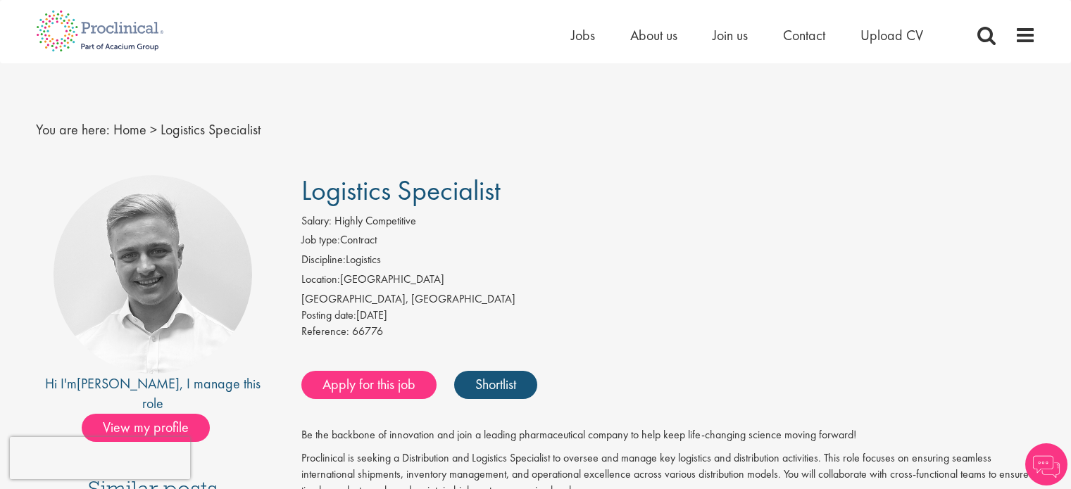  I want to click on span: Join us, so click(730, 35).